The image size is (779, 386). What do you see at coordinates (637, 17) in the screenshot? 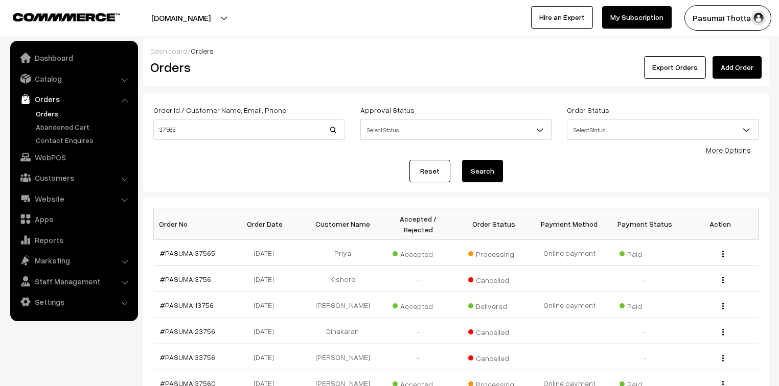
I see `a: My Subscription` at bounding box center [637, 17].